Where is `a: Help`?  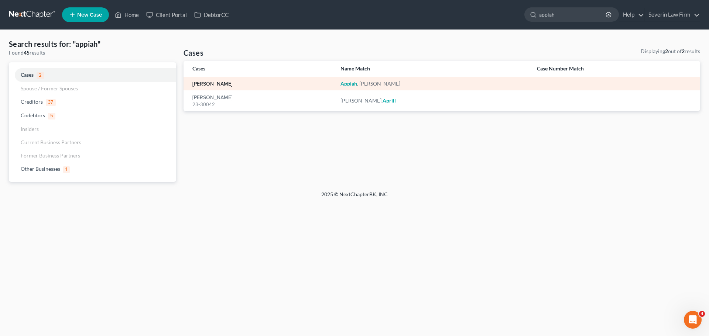
a: Help is located at coordinates (631, 15).